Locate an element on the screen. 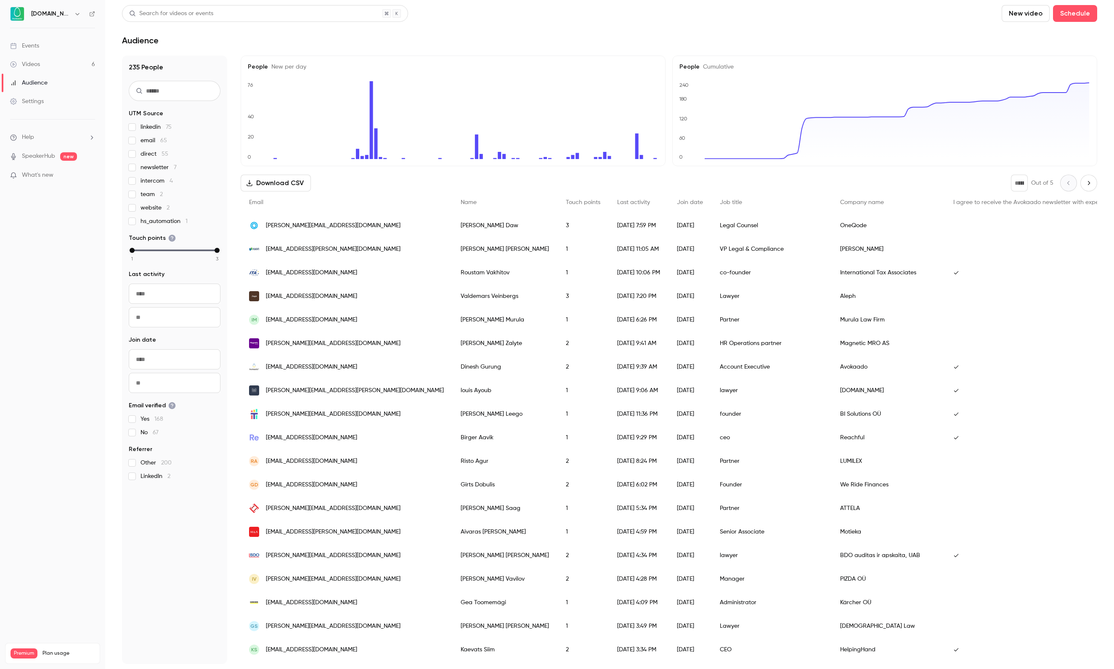 The height and width of the screenshot is (669, 1114). div: min is located at coordinates (132, 250).